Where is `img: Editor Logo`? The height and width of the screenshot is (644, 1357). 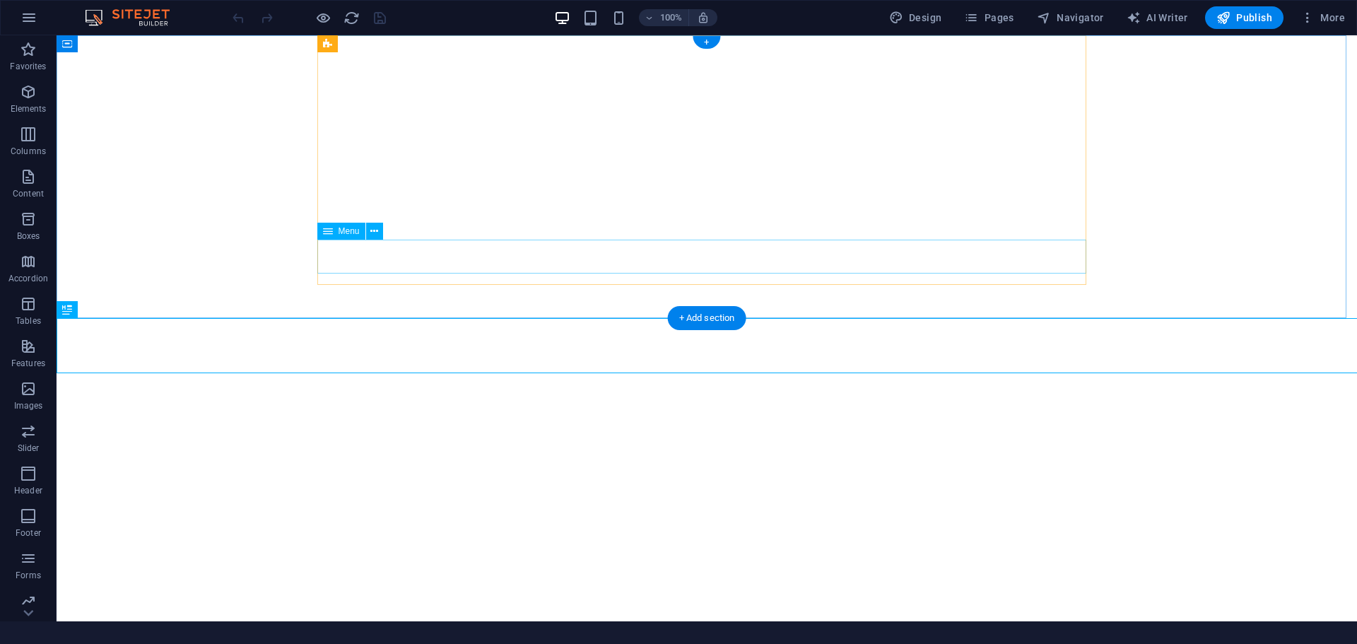
img: Editor Logo is located at coordinates (134, 18).